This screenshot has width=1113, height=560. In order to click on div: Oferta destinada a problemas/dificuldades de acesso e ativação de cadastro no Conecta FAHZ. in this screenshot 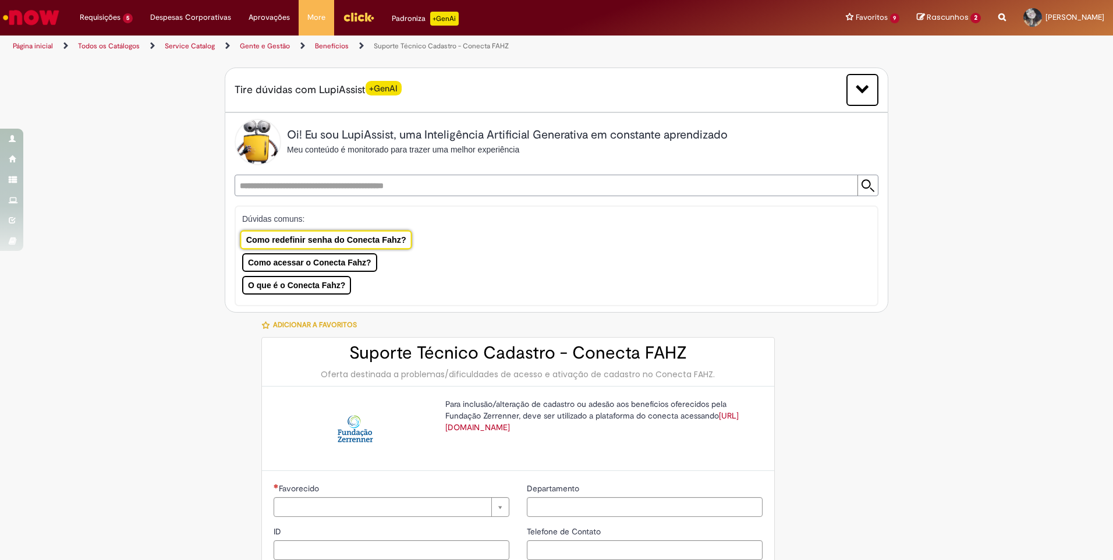, I will do `click(518, 374)`.